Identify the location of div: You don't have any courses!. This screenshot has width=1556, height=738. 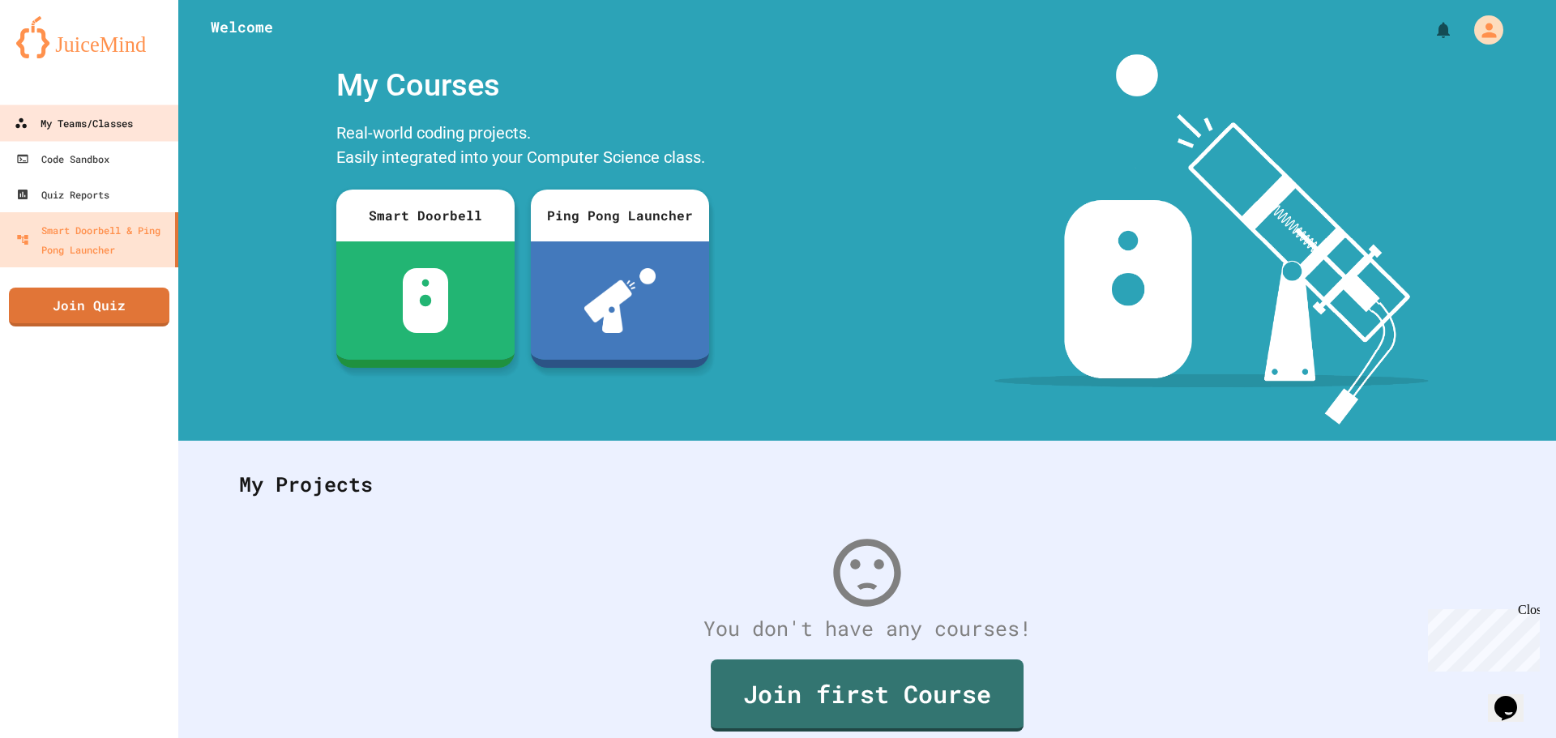
(867, 629).